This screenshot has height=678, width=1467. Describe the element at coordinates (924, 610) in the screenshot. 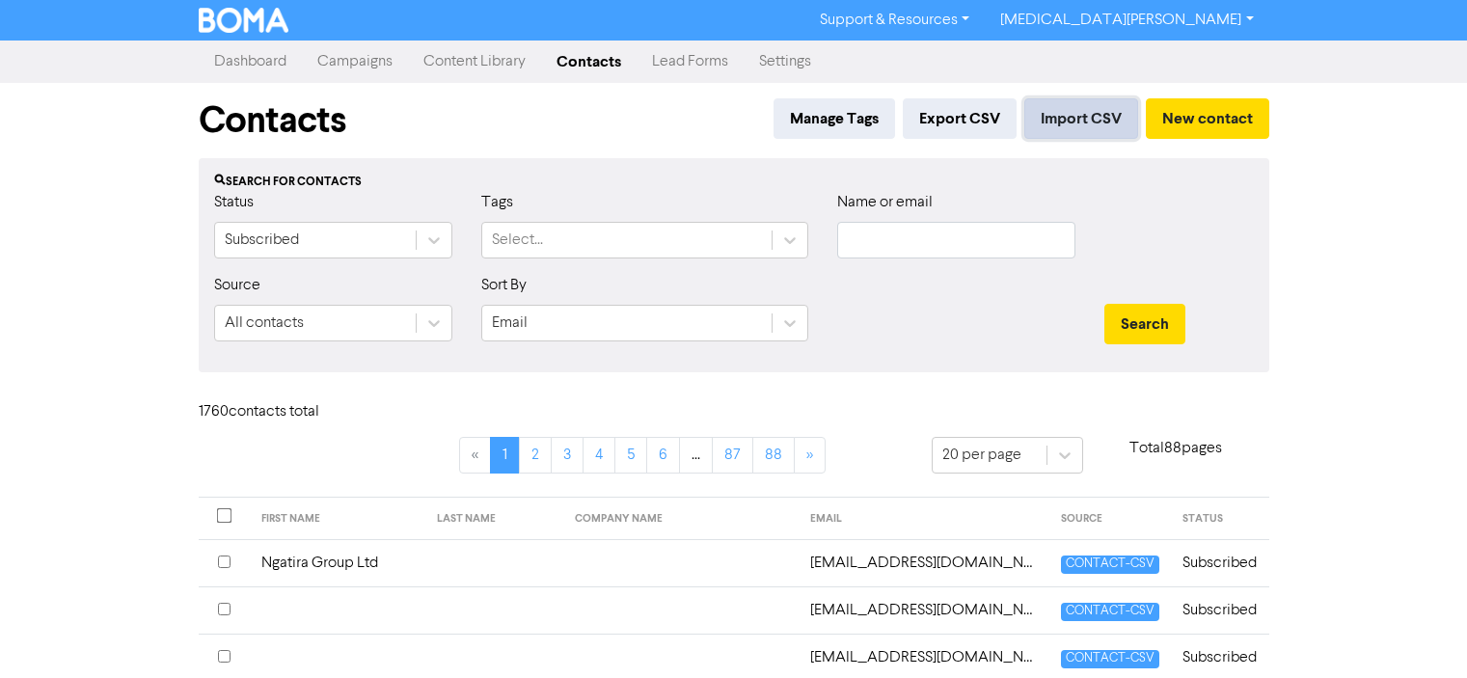

I see `td: 102clarkhouse@gmail.com` at that location.